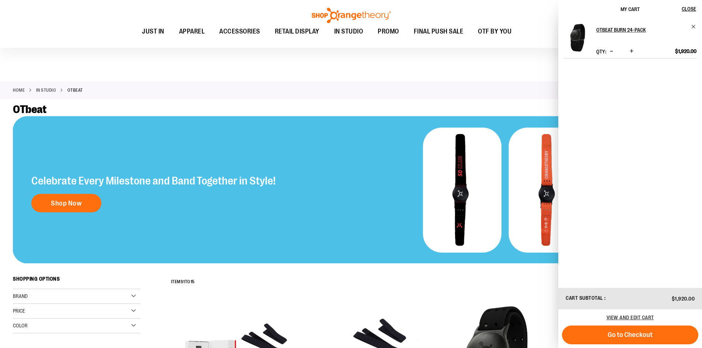 This screenshot has width=702, height=348. Describe the element at coordinates (77, 281) in the screenshot. I see `strong: Shopping Options` at that location.